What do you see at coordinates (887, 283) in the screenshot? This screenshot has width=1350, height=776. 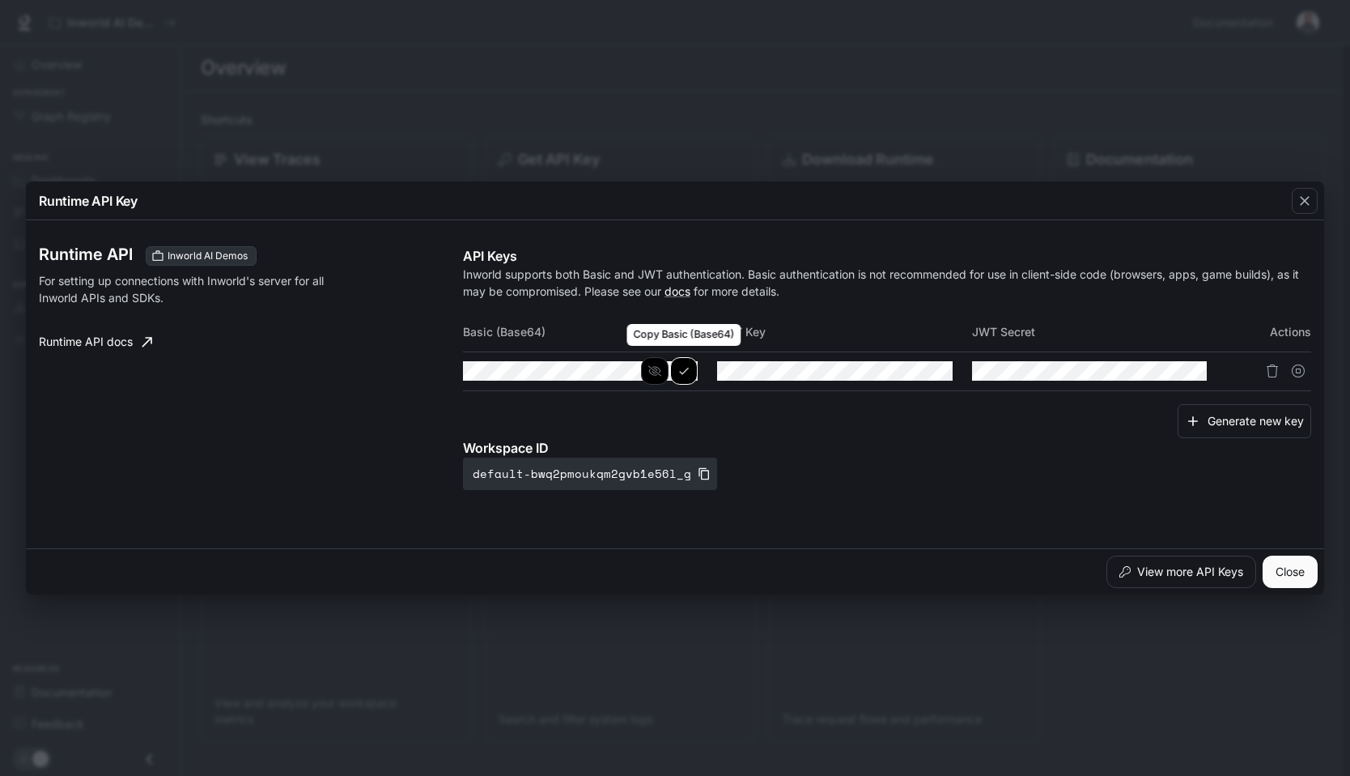 I see `p: Inworld supports both Basic and JWT authentication. Basic authentication is not recommended for u...` at bounding box center [887, 283].